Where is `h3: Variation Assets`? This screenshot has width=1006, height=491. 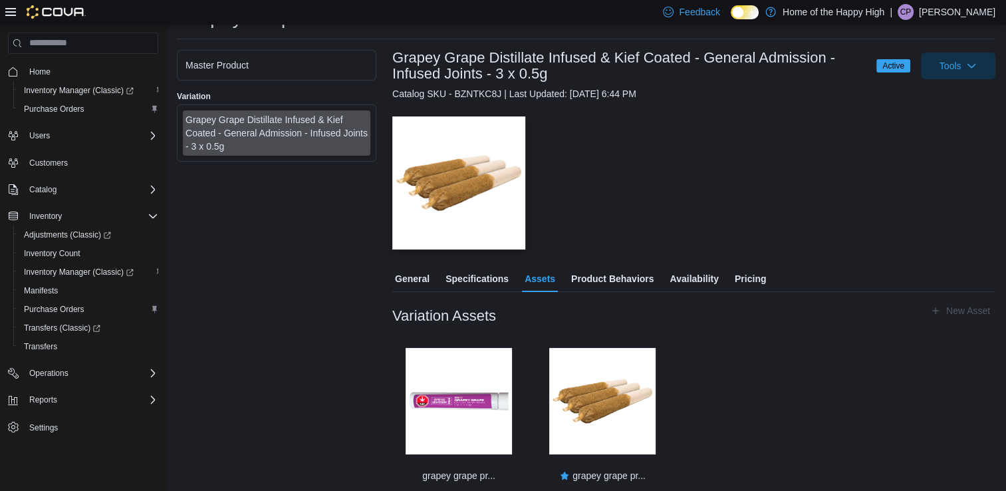 h3: Variation Assets is located at coordinates (444, 316).